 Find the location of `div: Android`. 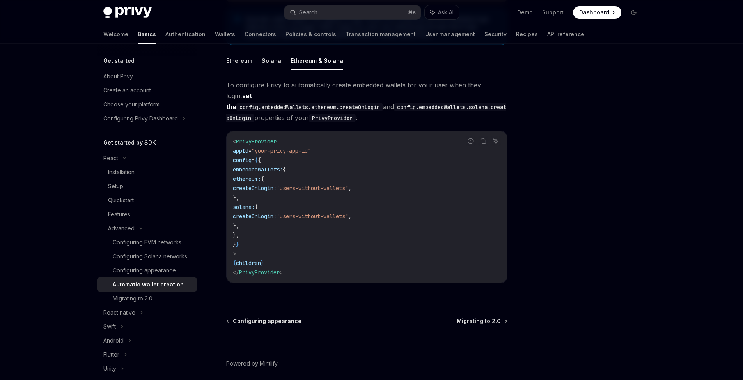

div: Android is located at coordinates (113, 341).